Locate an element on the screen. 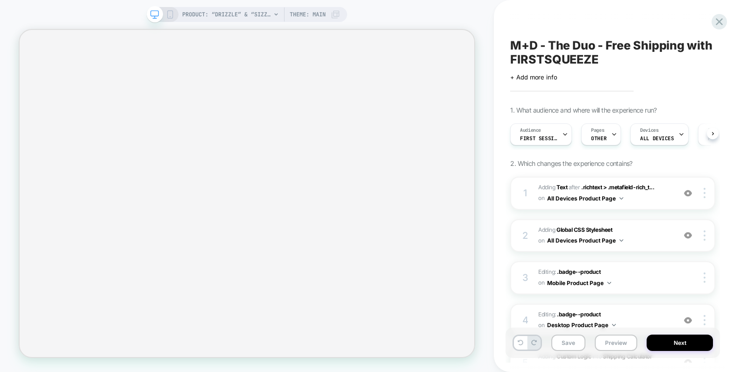  div: 1 is located at coordinates (525, 193).